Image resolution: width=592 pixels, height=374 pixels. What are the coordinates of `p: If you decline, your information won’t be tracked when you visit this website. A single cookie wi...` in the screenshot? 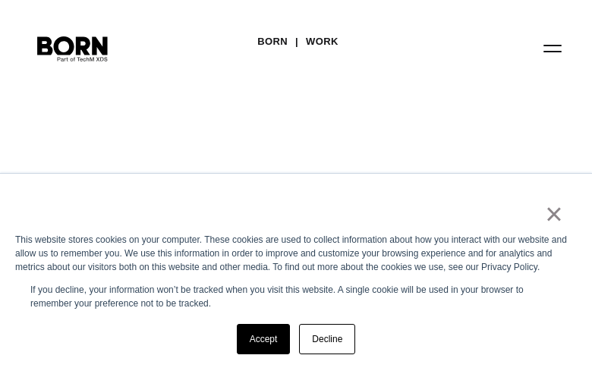 It's located at (296, 297).